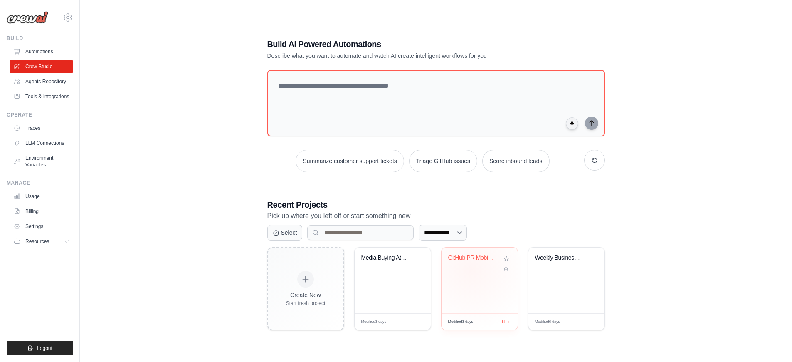  What do you see at coordinates (306, 303) in the screenshot?
I see `div: Start fresh project` at bounding box center [306, 303].